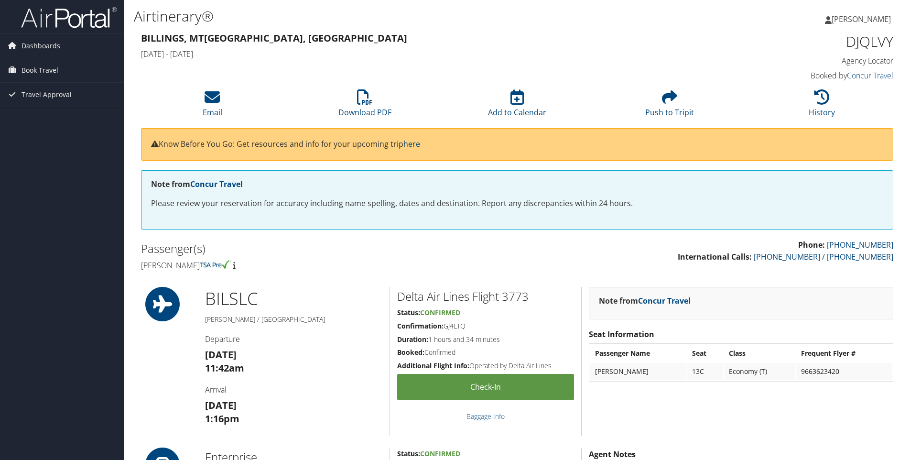 This screenshot has width=910, height=460. What do you see at coordinates (413, 339) in the screenshot?
I see `strong: Duration:` at bounding box center [413, 339].